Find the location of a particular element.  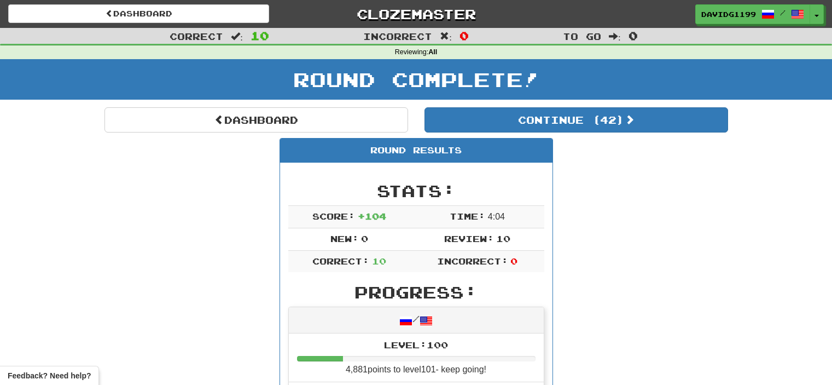

button: Continue (42) is located at coordinates (576, 120).